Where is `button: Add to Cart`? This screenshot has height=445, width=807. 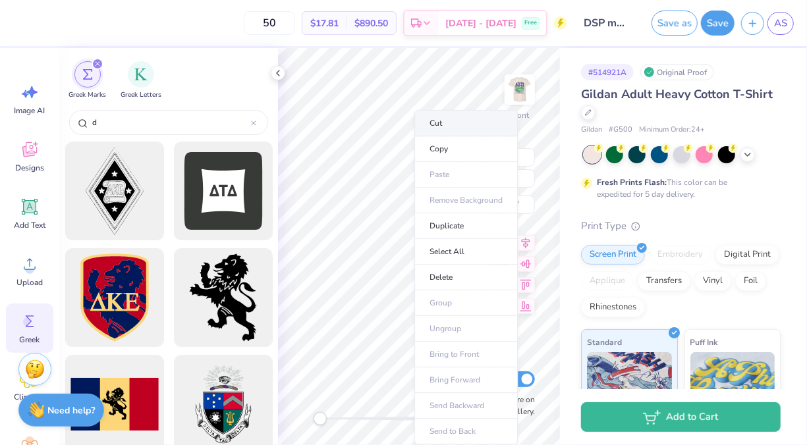 button: Add to Cart is located at coordinates (680, 417).